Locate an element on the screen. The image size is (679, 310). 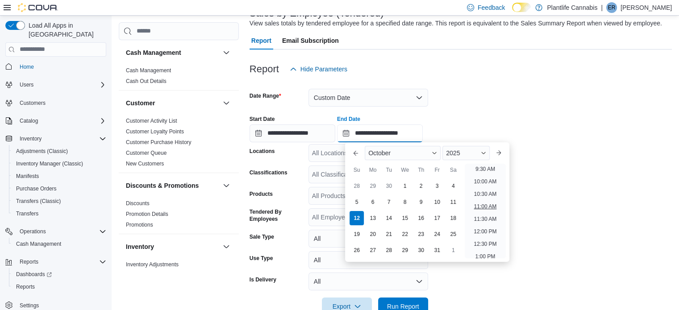
button: Manifests is located at coordinates (59, 176).